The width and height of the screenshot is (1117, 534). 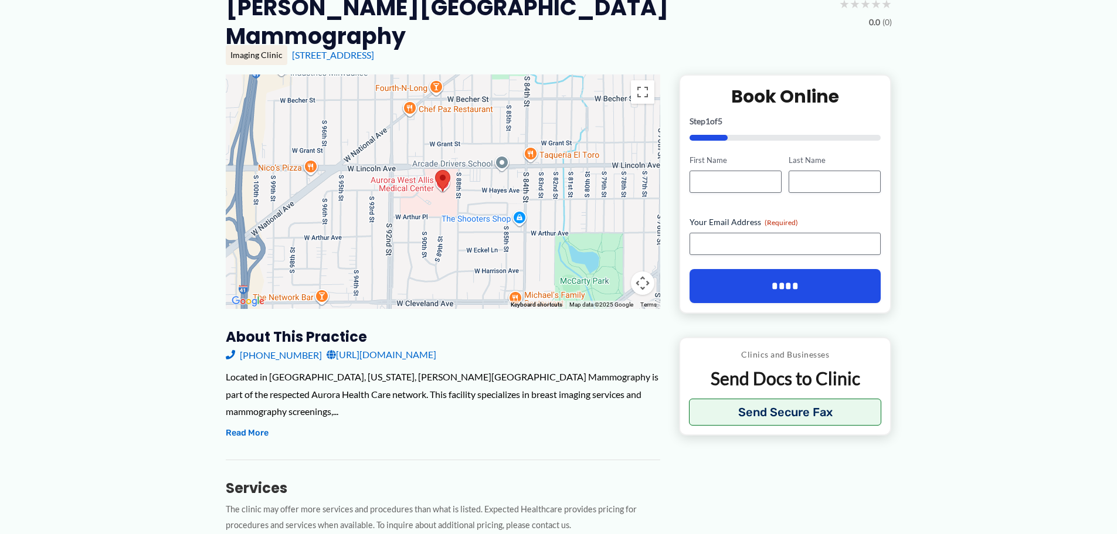 I want to click on label: First Name, so click(x=735, y=160).